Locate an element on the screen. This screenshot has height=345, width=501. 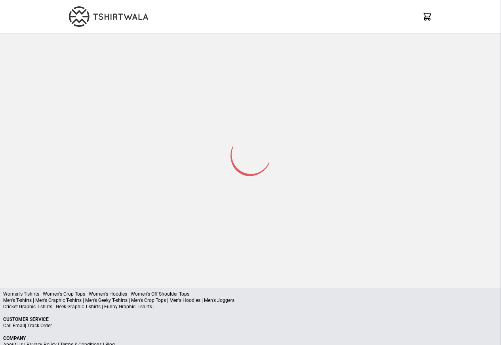
p: Company is located at coordinates (250, 339).